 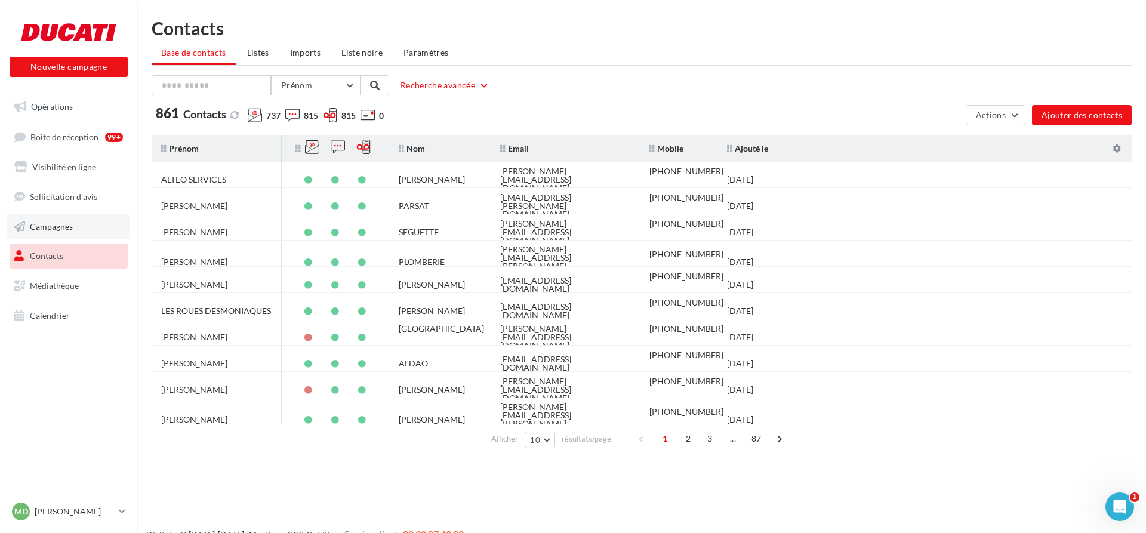 What do you see at coordinates (747, 148) in the screenshot?
I see `span: Ajouté le` at bounding box center [747, 148].